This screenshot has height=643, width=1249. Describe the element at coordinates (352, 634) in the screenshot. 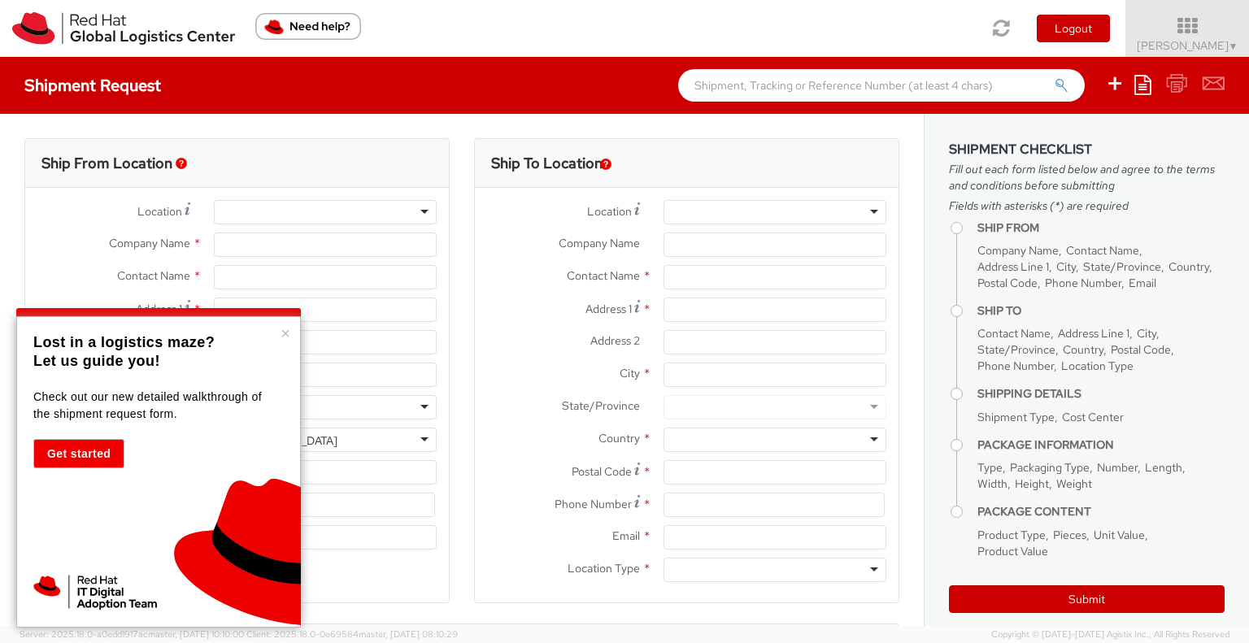

I see `span: Client: 2025.18.0-0e69584` at that location.